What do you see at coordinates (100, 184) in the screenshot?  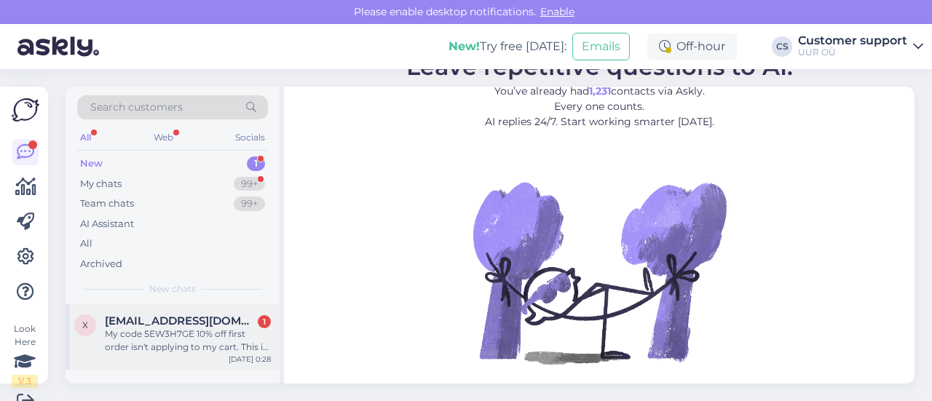 I see `div: My chats` at bounding box center [100, 184].